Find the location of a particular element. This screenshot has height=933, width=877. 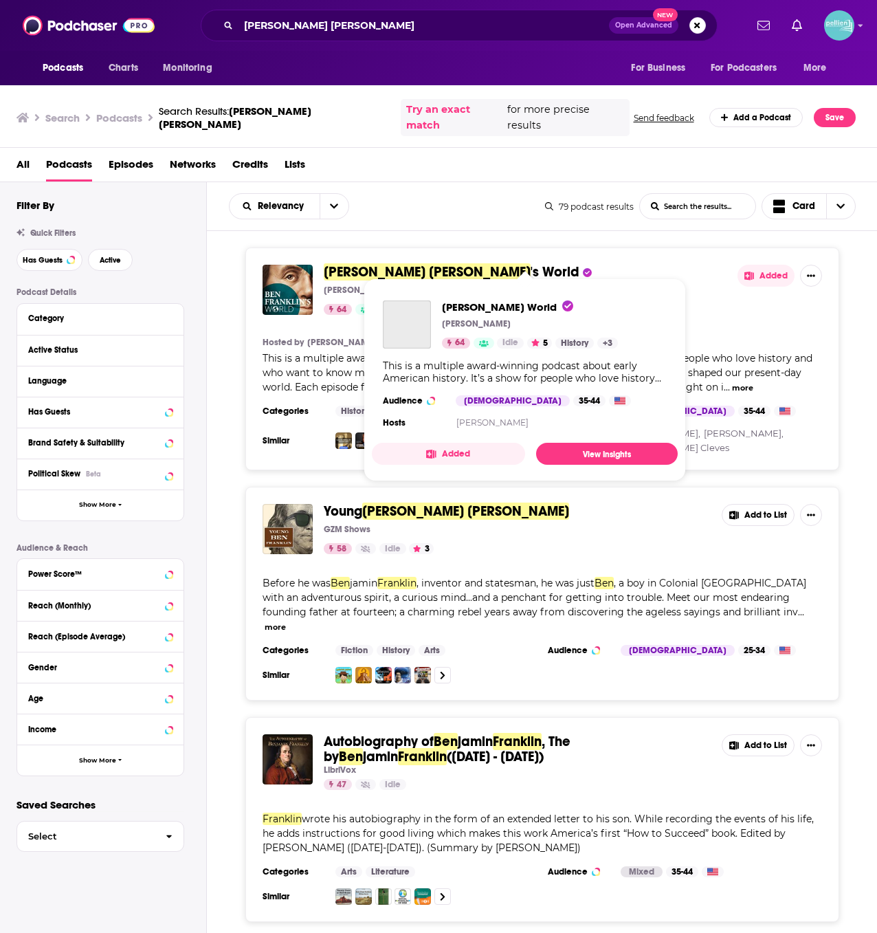

a: Show notifications dropdown is located at coordinates (764, 25).